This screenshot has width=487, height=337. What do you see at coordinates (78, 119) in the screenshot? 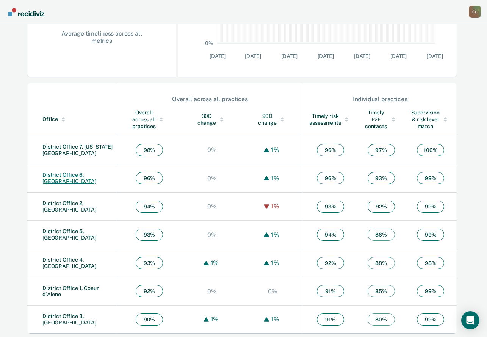
I see `div: Office` at bounding box center [78, 119].